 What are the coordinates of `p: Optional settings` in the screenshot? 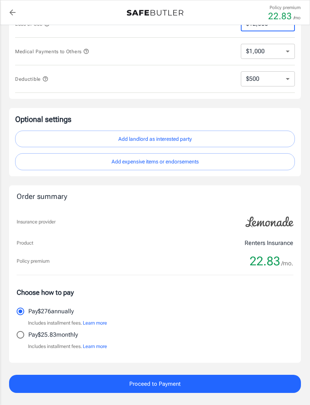 It's located at (155, 119).